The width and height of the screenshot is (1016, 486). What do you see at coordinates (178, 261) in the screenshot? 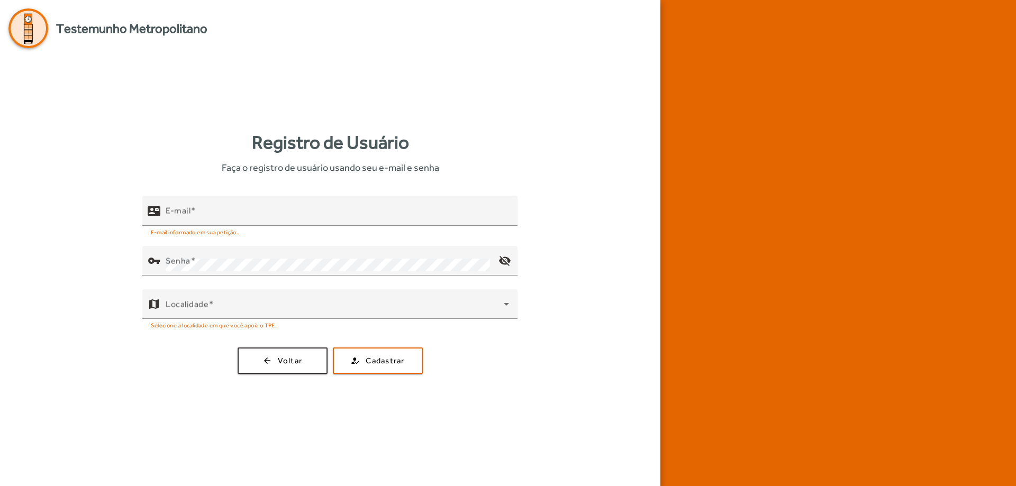
I see `mat-label: Senha` at bounding box center [178, 261].